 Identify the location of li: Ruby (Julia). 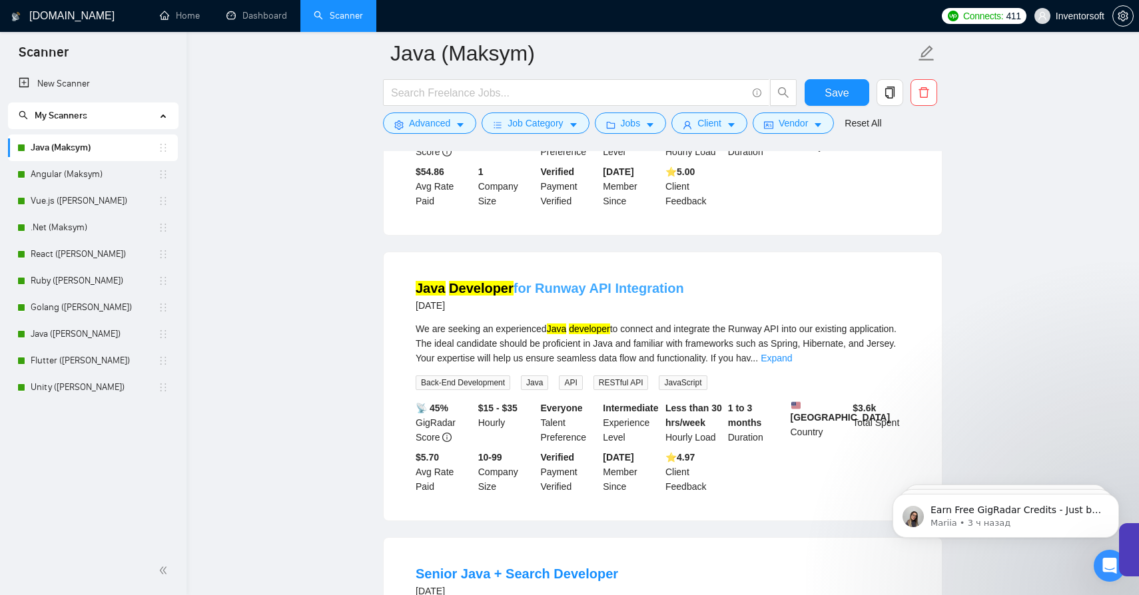
(93, 281).